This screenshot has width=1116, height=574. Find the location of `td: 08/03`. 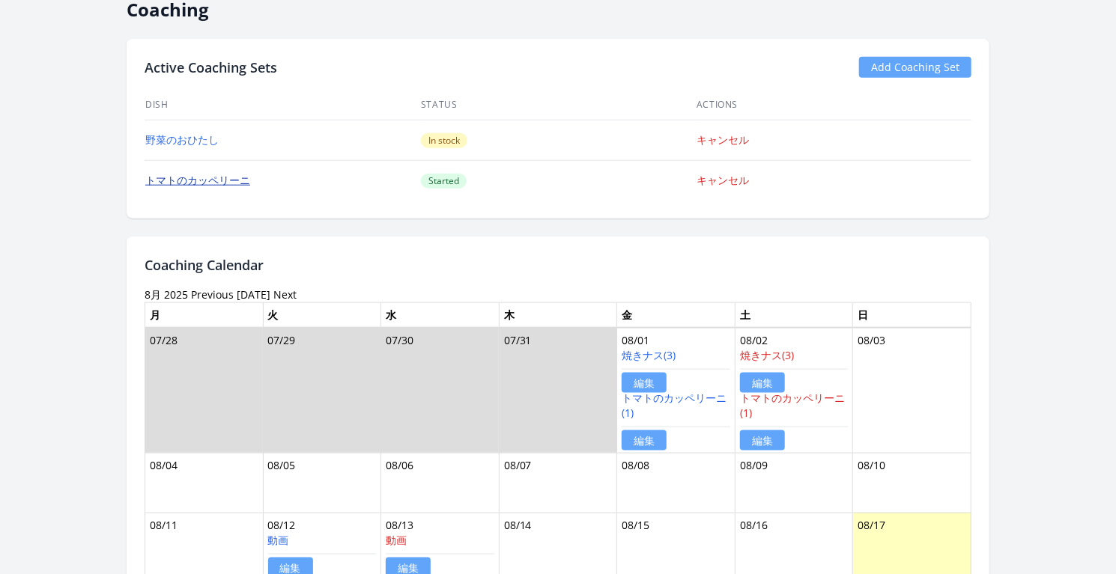

td: 08/03 is located at coordinates (912, 391).